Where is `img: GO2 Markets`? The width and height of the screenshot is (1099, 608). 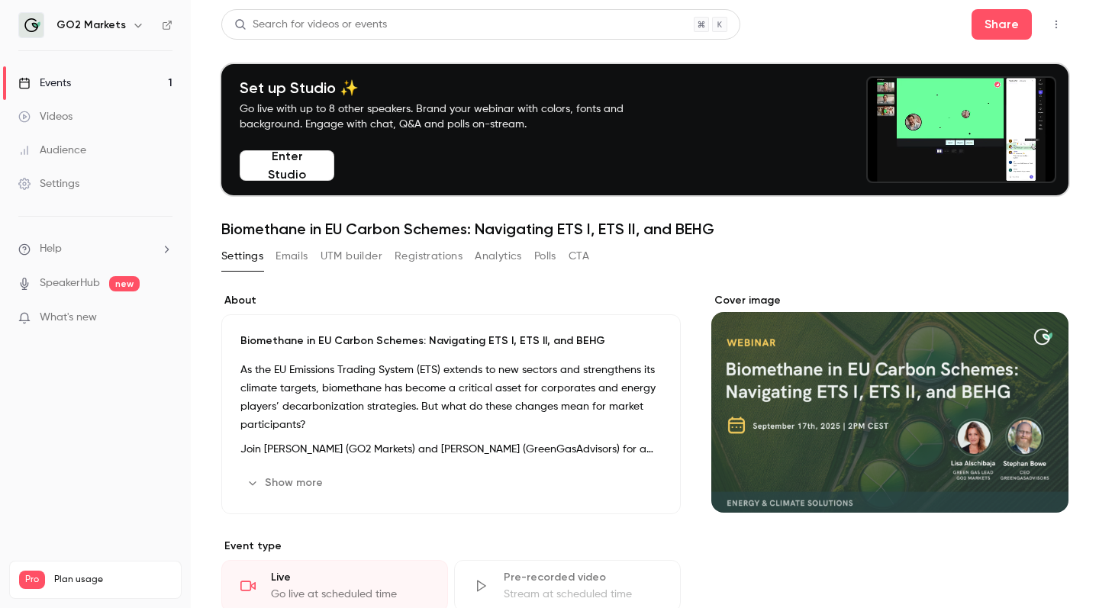
img: GO2 Markets is located at coordinates (31, 25).